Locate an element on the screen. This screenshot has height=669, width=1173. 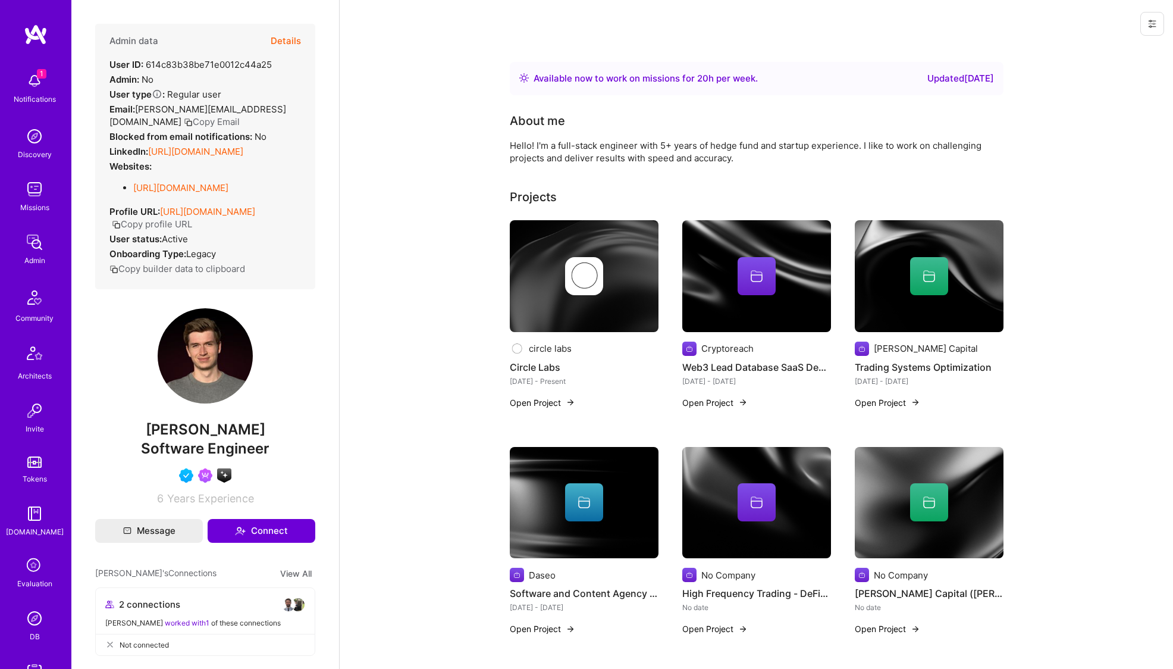
div: Invite is located at coordinates (35, 428).